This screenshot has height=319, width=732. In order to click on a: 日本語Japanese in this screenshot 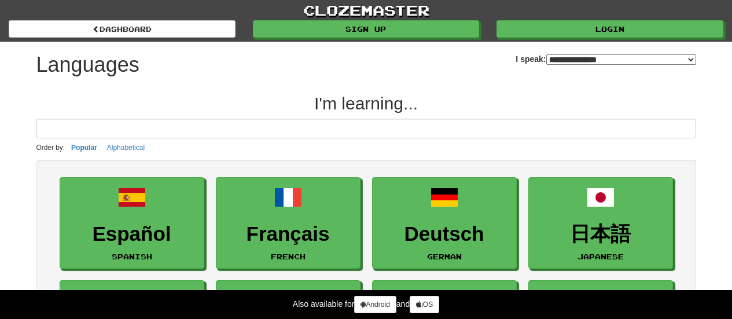, I will do `click(601, 223)`.